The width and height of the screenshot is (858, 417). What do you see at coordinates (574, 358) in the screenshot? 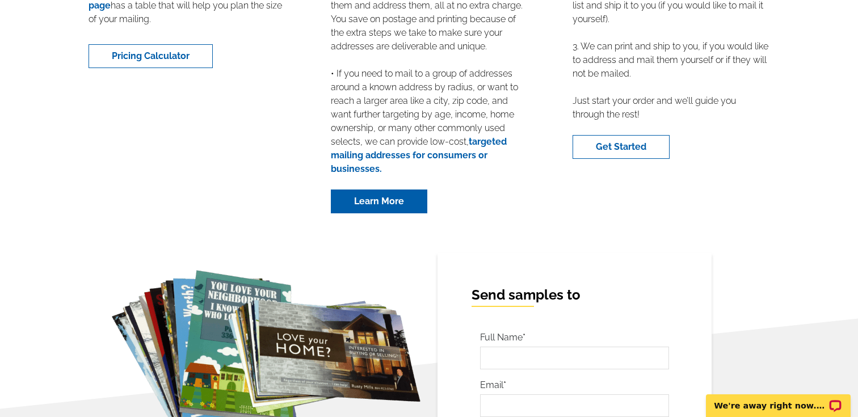
I see `input: First Name` at bounding box center [574, 358].